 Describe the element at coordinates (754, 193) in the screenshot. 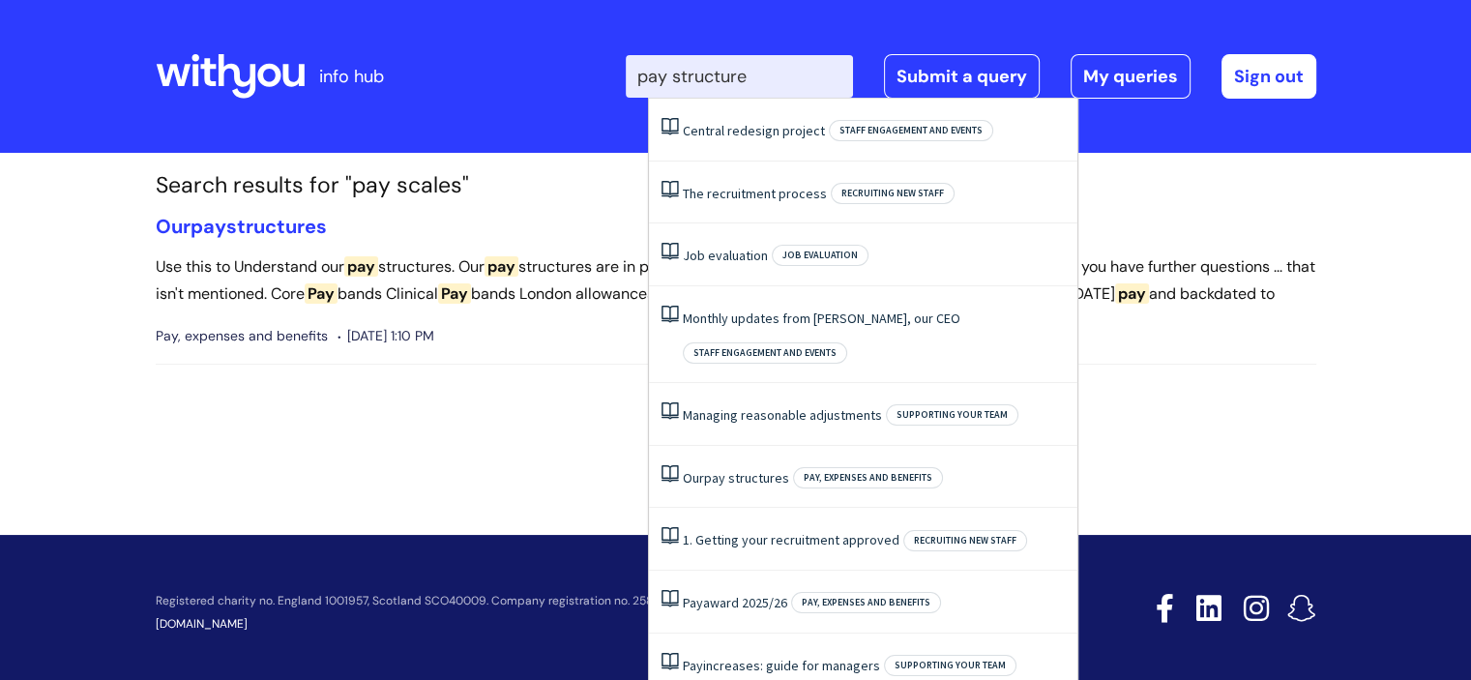

I see `a: The recruitment process` at that location.